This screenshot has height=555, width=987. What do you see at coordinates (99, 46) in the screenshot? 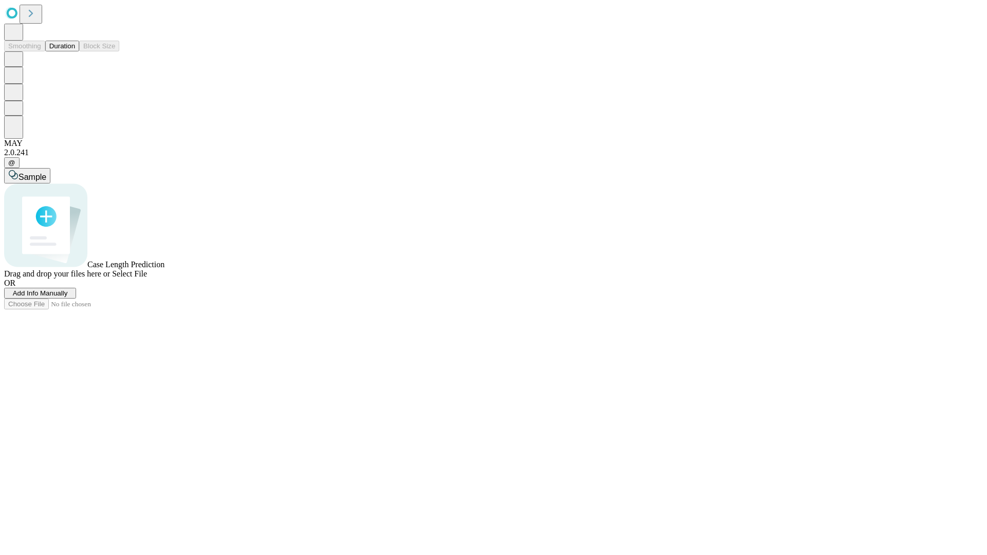
I see `button: Block Size` at bounding box center [99, 46].